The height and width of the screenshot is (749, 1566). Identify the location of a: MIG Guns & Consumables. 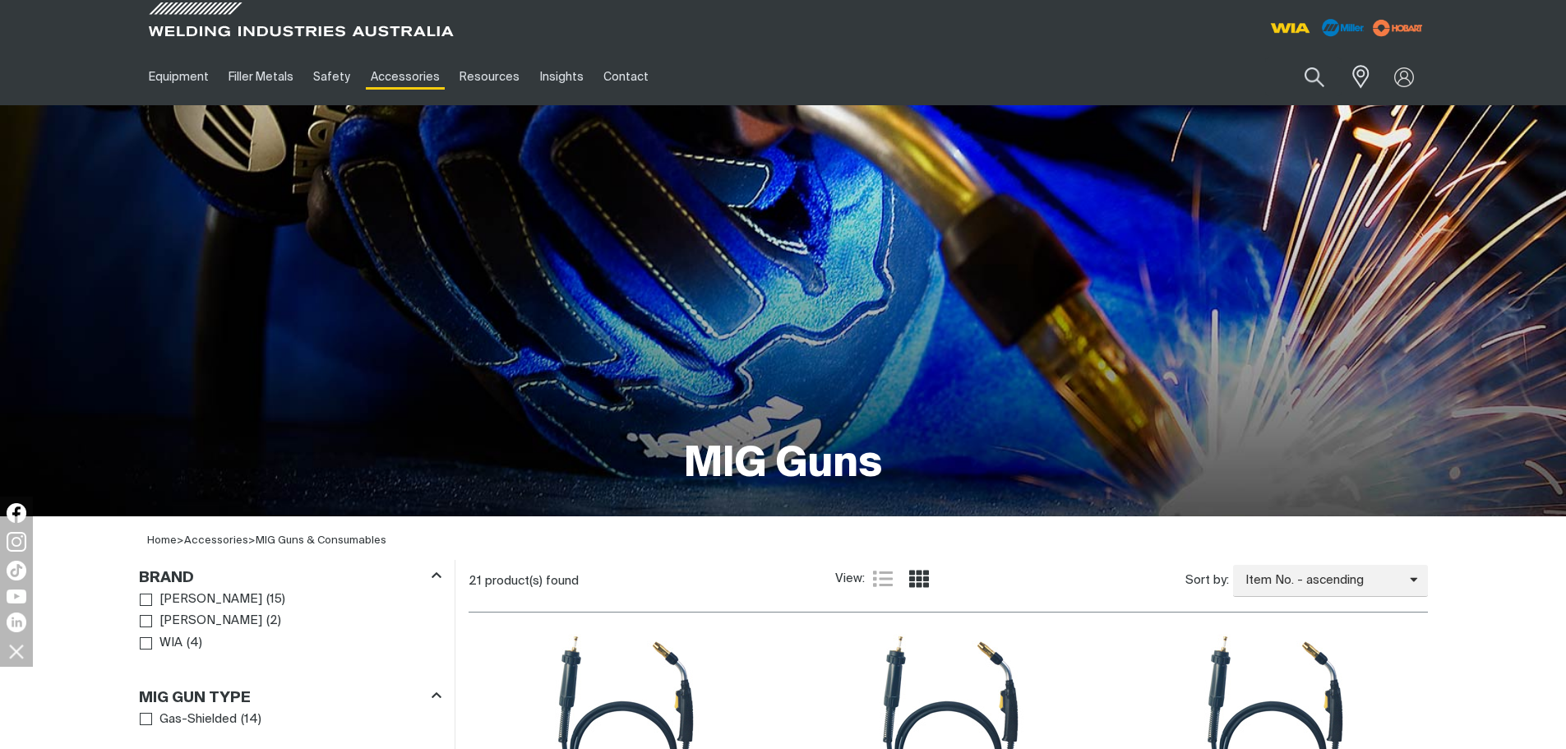
(321, 540).